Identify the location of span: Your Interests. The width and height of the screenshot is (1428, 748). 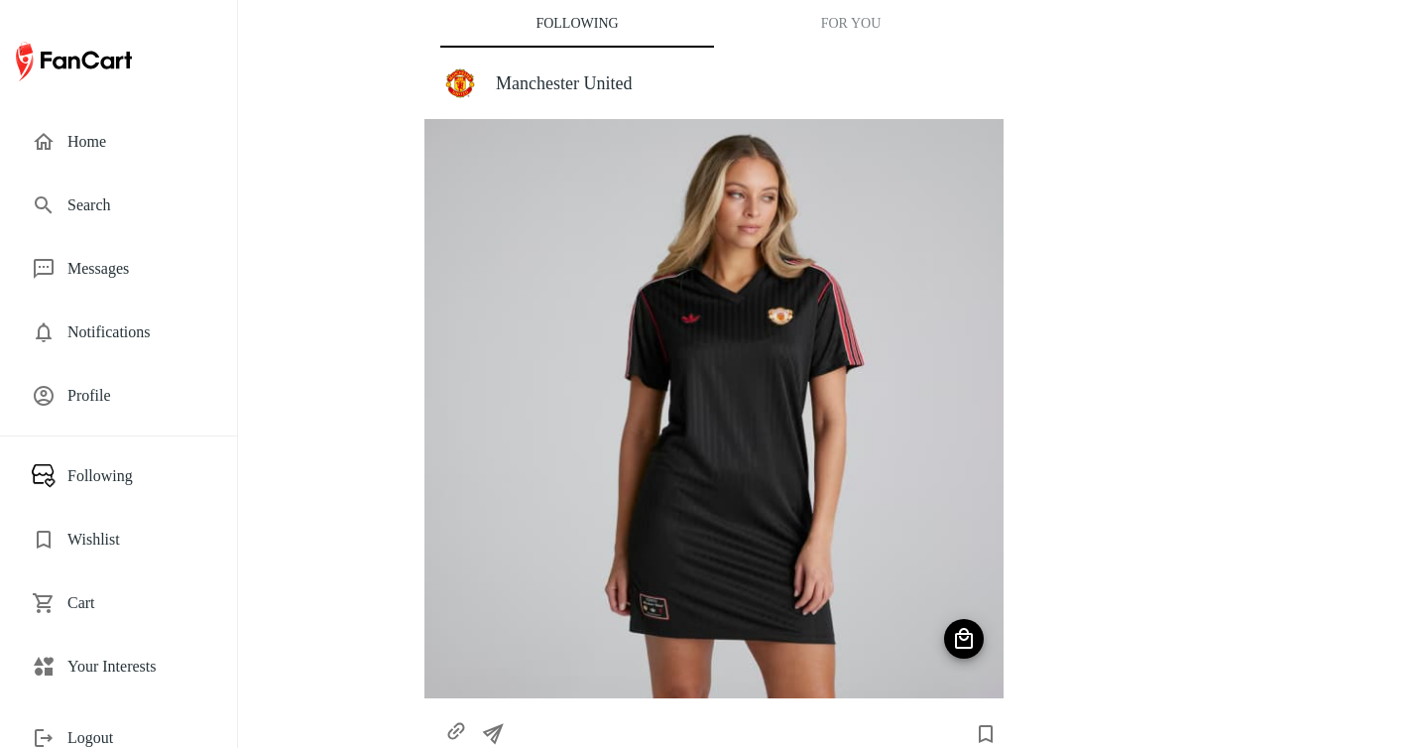
(136, 667).